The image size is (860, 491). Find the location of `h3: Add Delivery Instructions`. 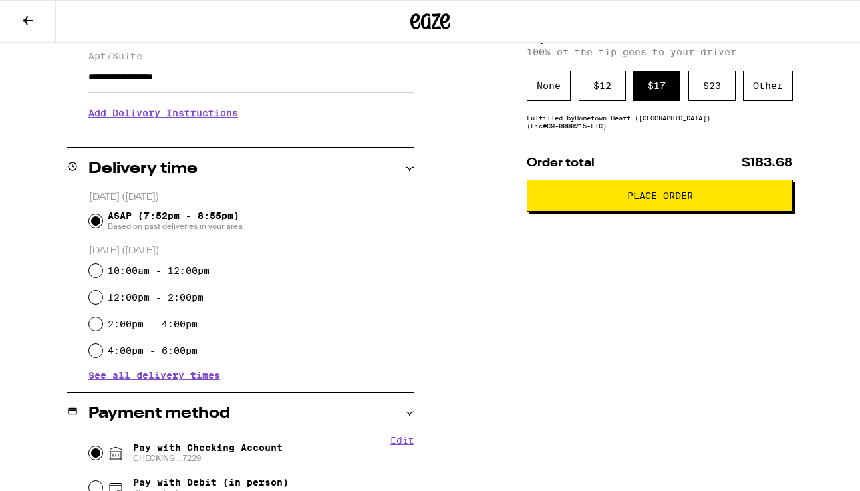

h3: Add Delivery Instructions is located at coordinates (251, 113).